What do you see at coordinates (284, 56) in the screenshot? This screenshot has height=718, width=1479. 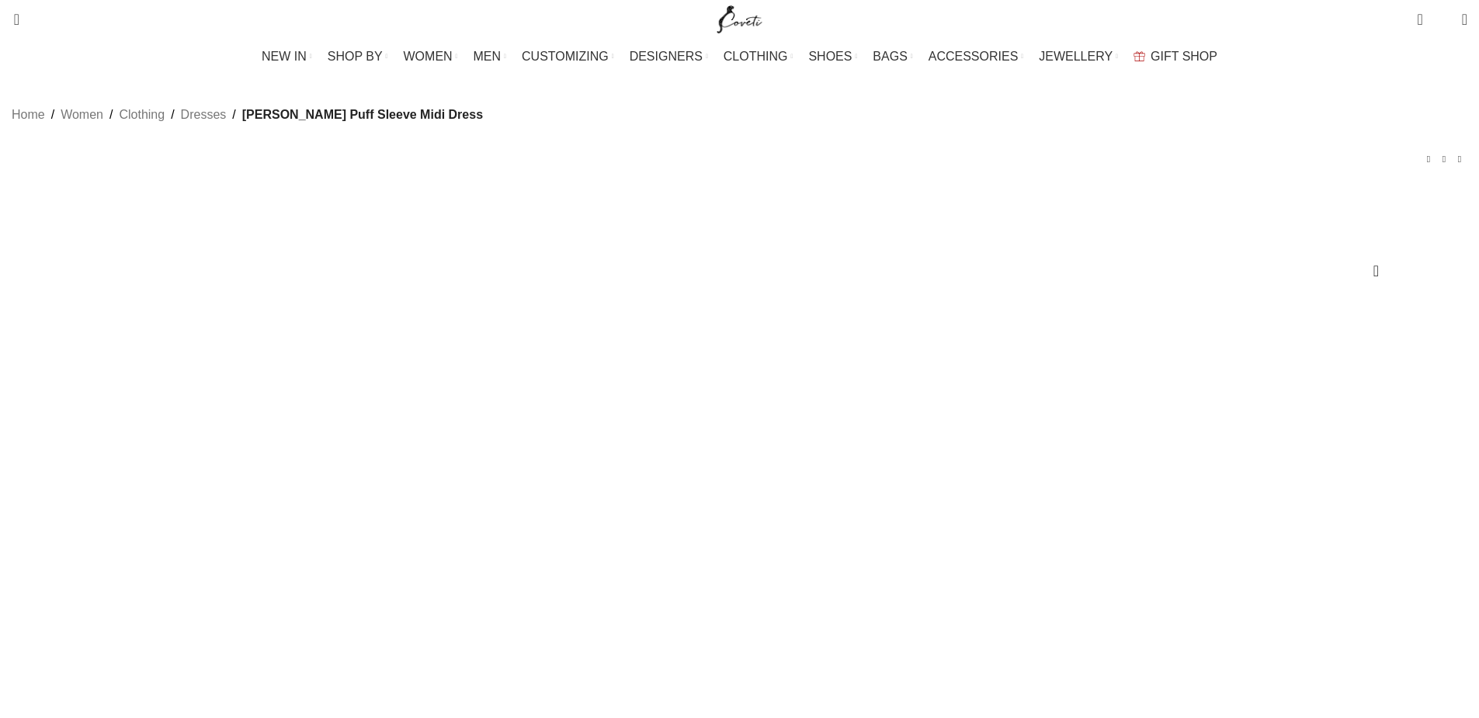 I see `span: NEW IN` at bounding box center [284, 56].